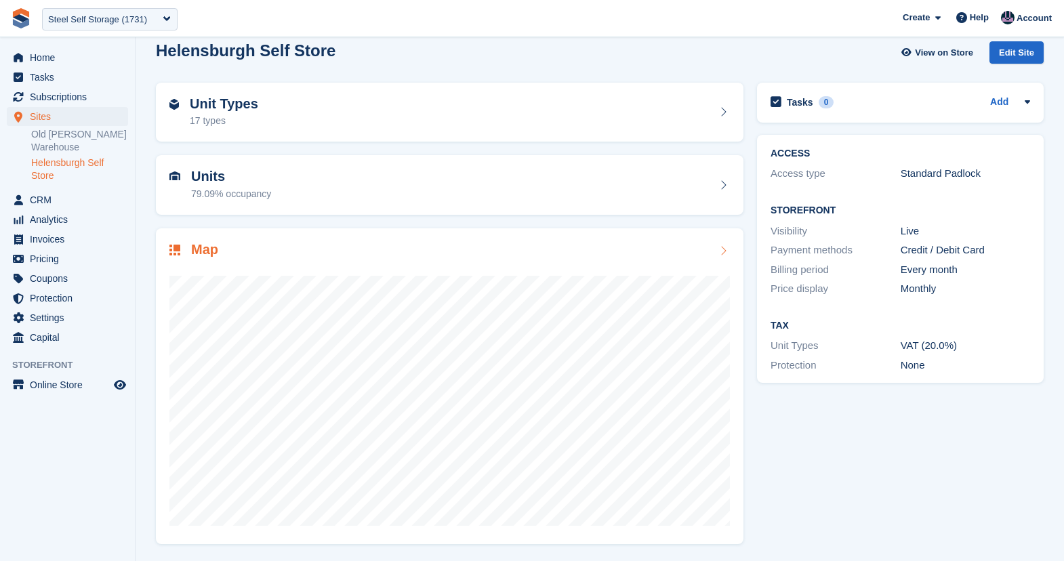  I want to click on a: Helensburgh Self Store, so click(79, 169).